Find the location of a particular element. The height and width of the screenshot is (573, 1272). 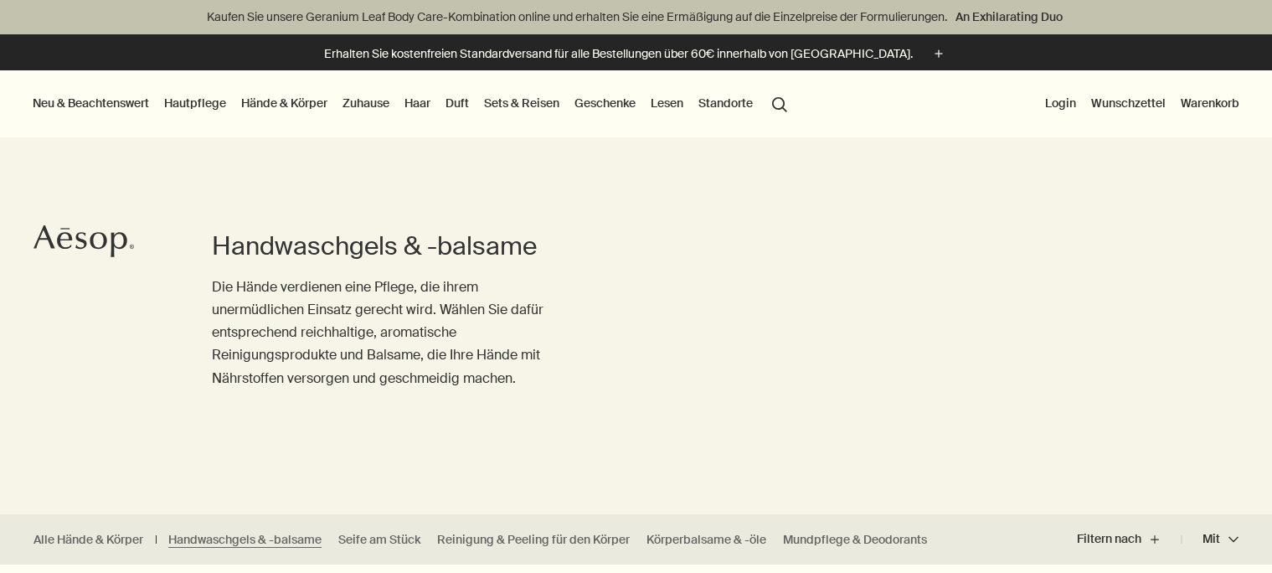

a: Reinigung & Peeling für den Körper is located at coordinates (533, 539).